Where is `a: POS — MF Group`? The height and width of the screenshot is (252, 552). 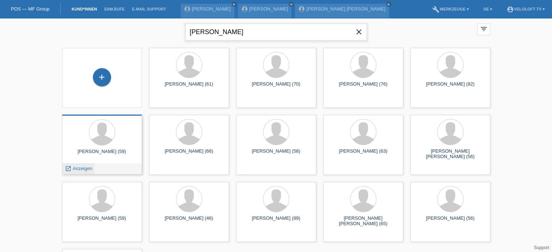
a: POS — MF Group is located at coordinates (30, 9).